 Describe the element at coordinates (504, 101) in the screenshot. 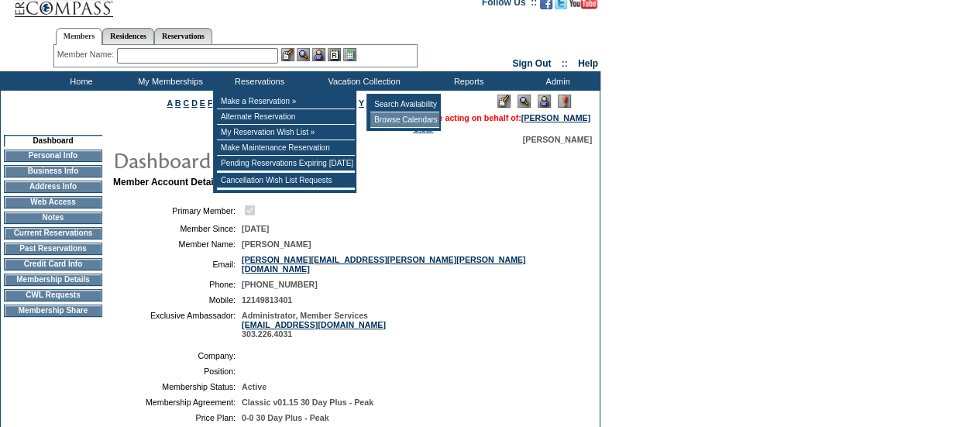

I see `img: Edit Mode` at that location.